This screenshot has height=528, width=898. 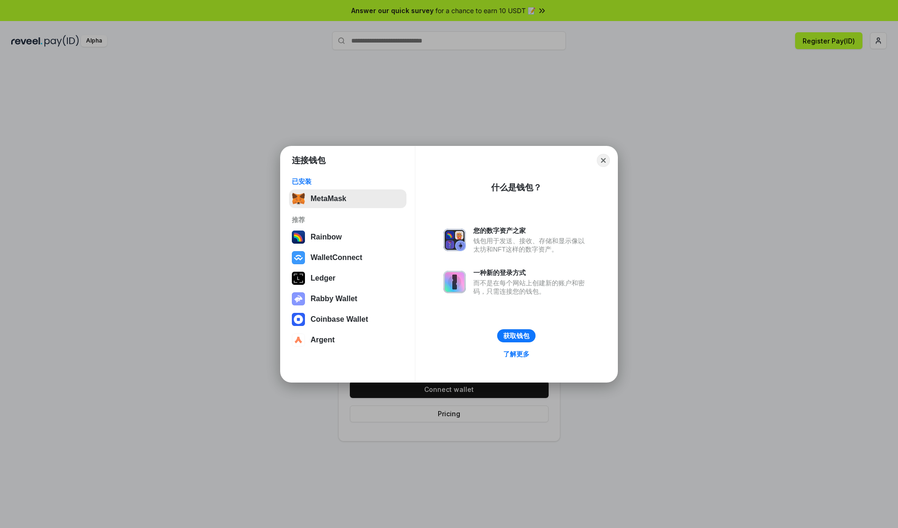 What do you see at coordinates (516, 336) in the screenshot?
I see `div: 获取钱包` at bounding box center [516, 336].